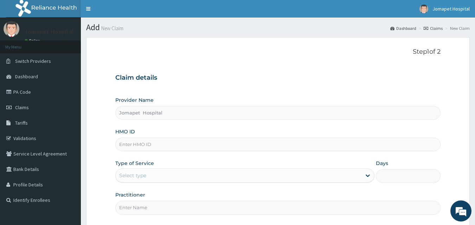 This screenshot has height=225, width=475. I want to click on small: New Claim, so click(112, 28).